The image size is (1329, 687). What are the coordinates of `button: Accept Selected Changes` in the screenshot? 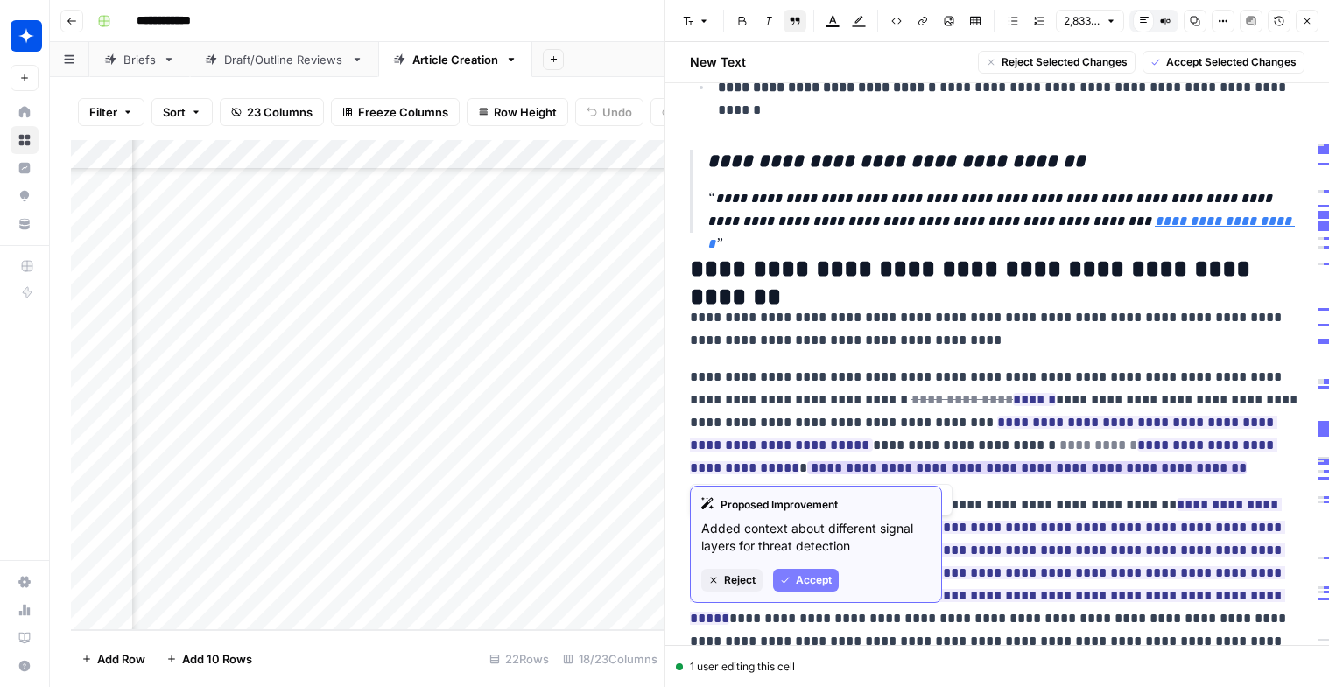 It's located at (1223, 62).